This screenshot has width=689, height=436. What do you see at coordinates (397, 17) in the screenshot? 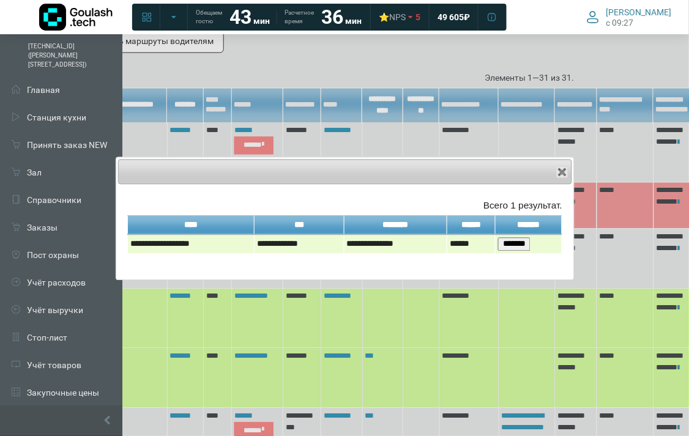
I see `span: NPS` at bounding box center [397, 17].